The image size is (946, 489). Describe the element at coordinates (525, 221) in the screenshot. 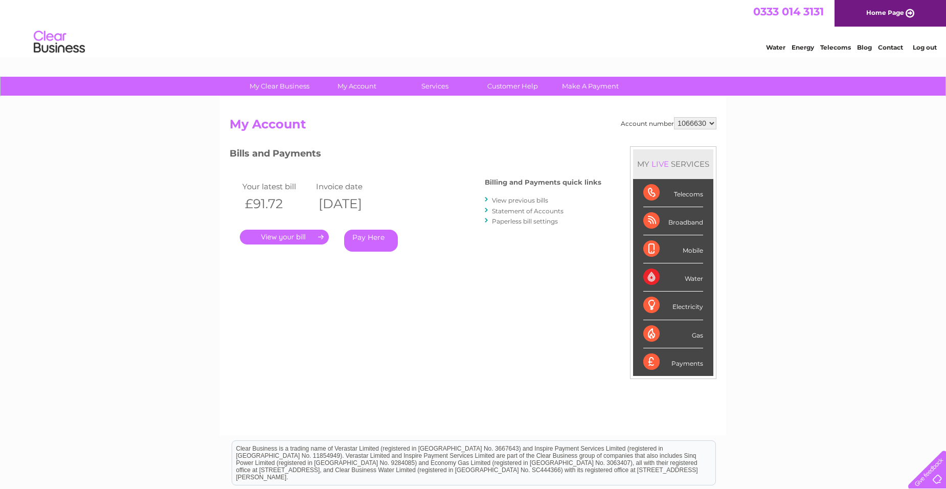

I see `a: Paperless bill settings` at that location.